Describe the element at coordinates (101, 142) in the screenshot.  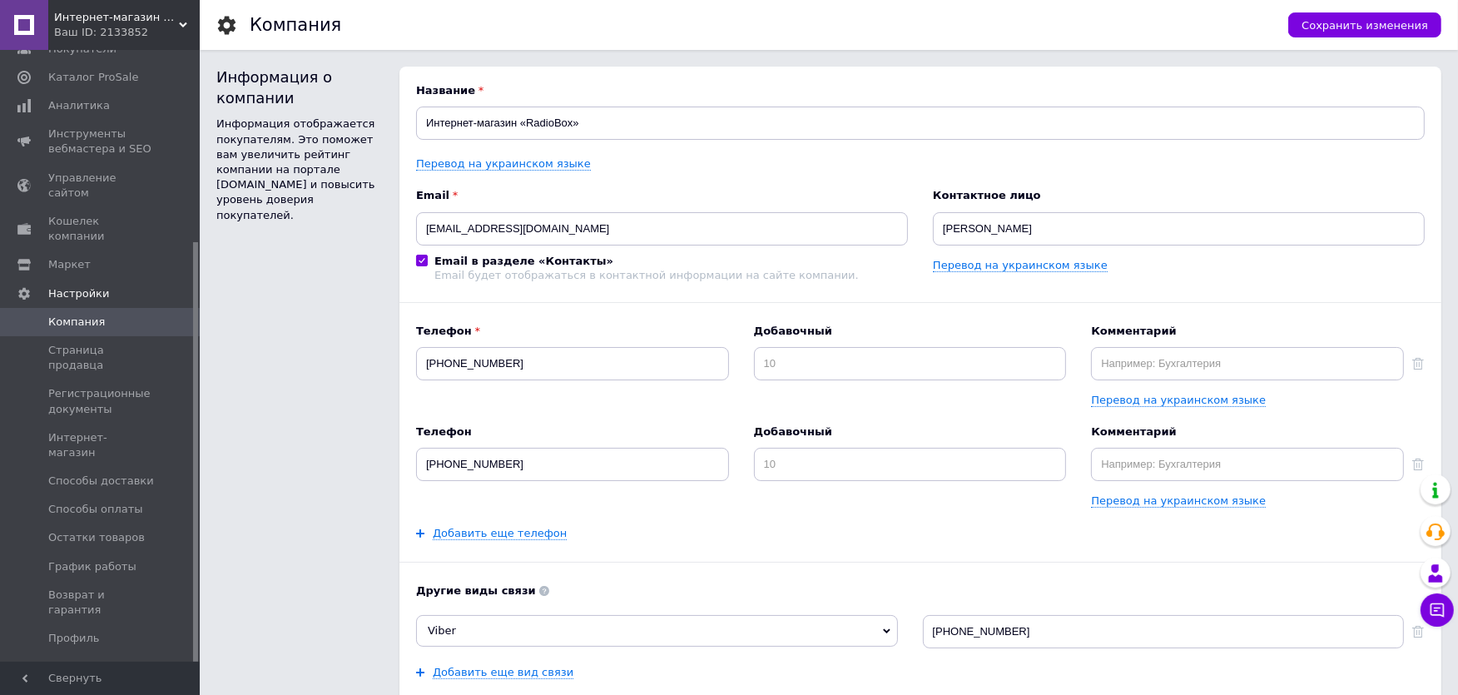
I see `span: Инструменты вебмастера и SEO` at that location.